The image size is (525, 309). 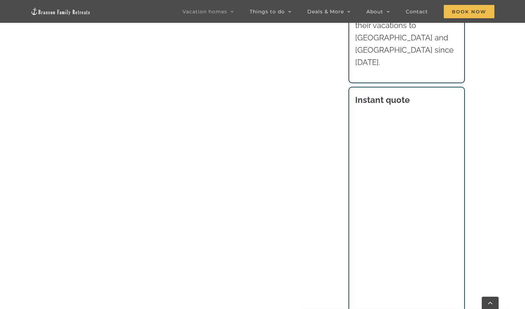 I want to click on span: Contact, so click(x=417, y=12).